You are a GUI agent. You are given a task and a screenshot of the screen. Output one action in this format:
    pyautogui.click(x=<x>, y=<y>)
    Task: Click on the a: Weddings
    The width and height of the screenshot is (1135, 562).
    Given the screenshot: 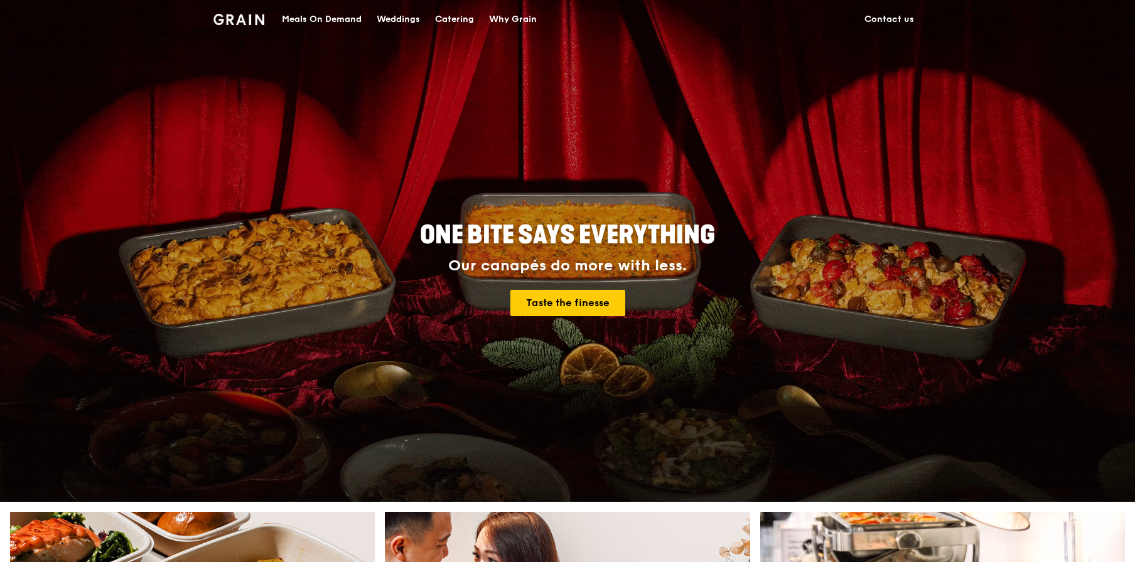 What is the action you would take?
    pyautogui.click(x=398, y=19)
    